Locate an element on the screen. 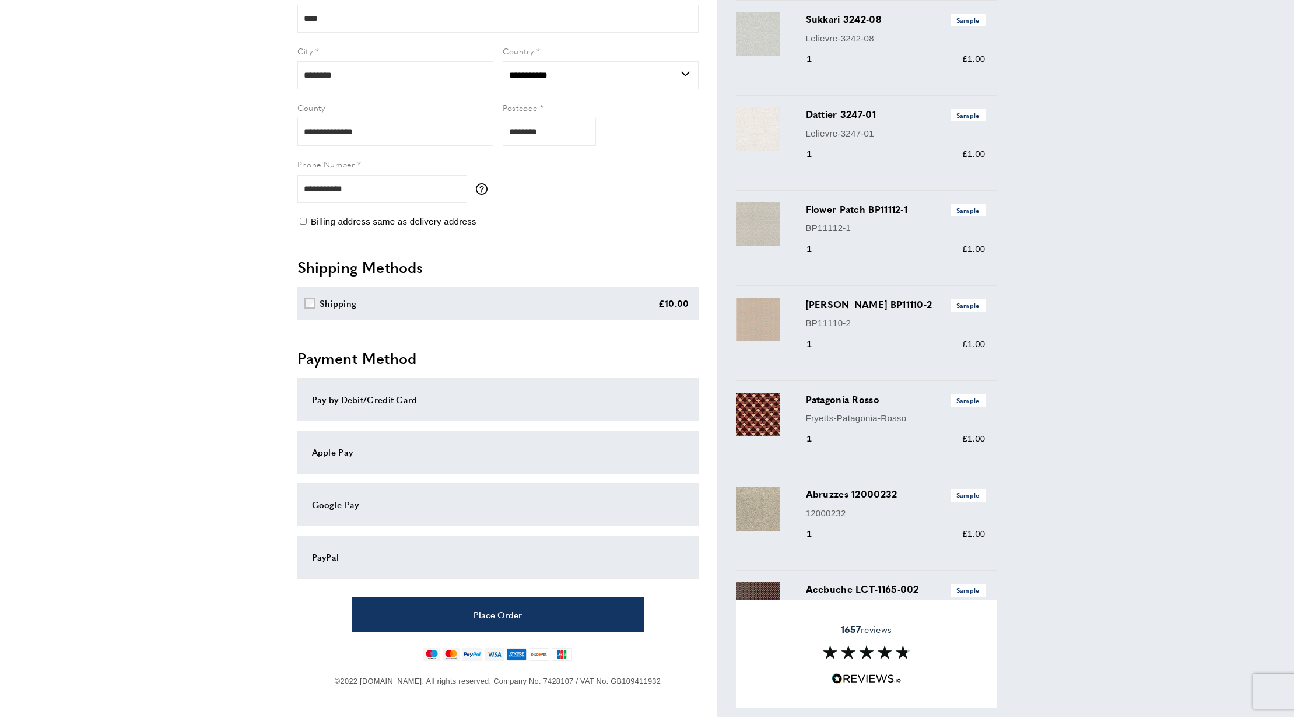 This screenshot has width=1294, height=717. img: Dotty BP11110-2 is located at coordinates (758, 319).